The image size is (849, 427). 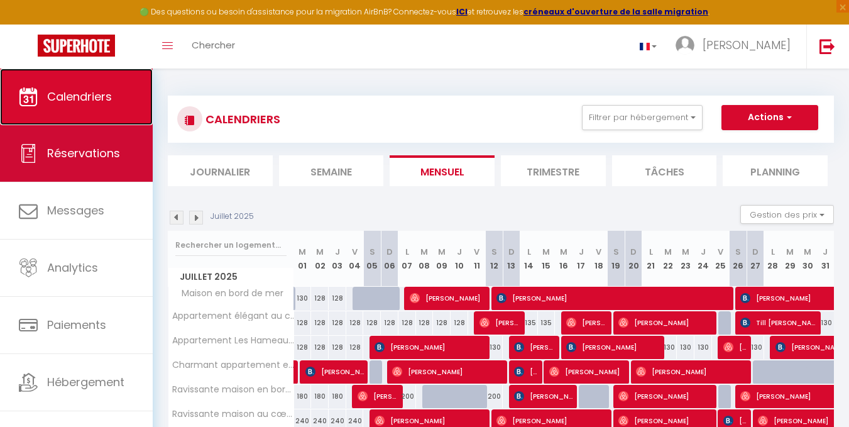 I want to click on li: Trimestre, so click(x=553, y=170).